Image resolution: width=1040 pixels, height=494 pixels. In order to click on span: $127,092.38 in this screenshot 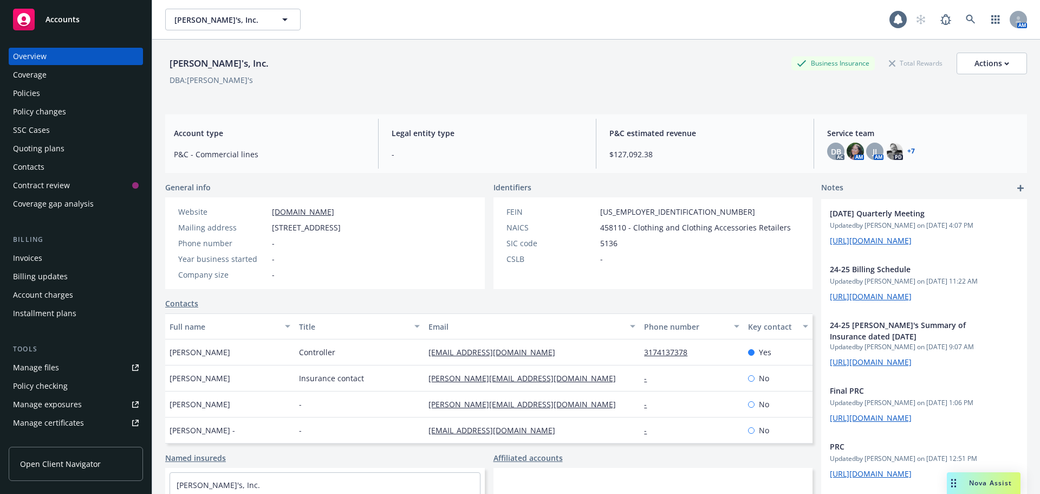, I will do `click(705, 154)`.